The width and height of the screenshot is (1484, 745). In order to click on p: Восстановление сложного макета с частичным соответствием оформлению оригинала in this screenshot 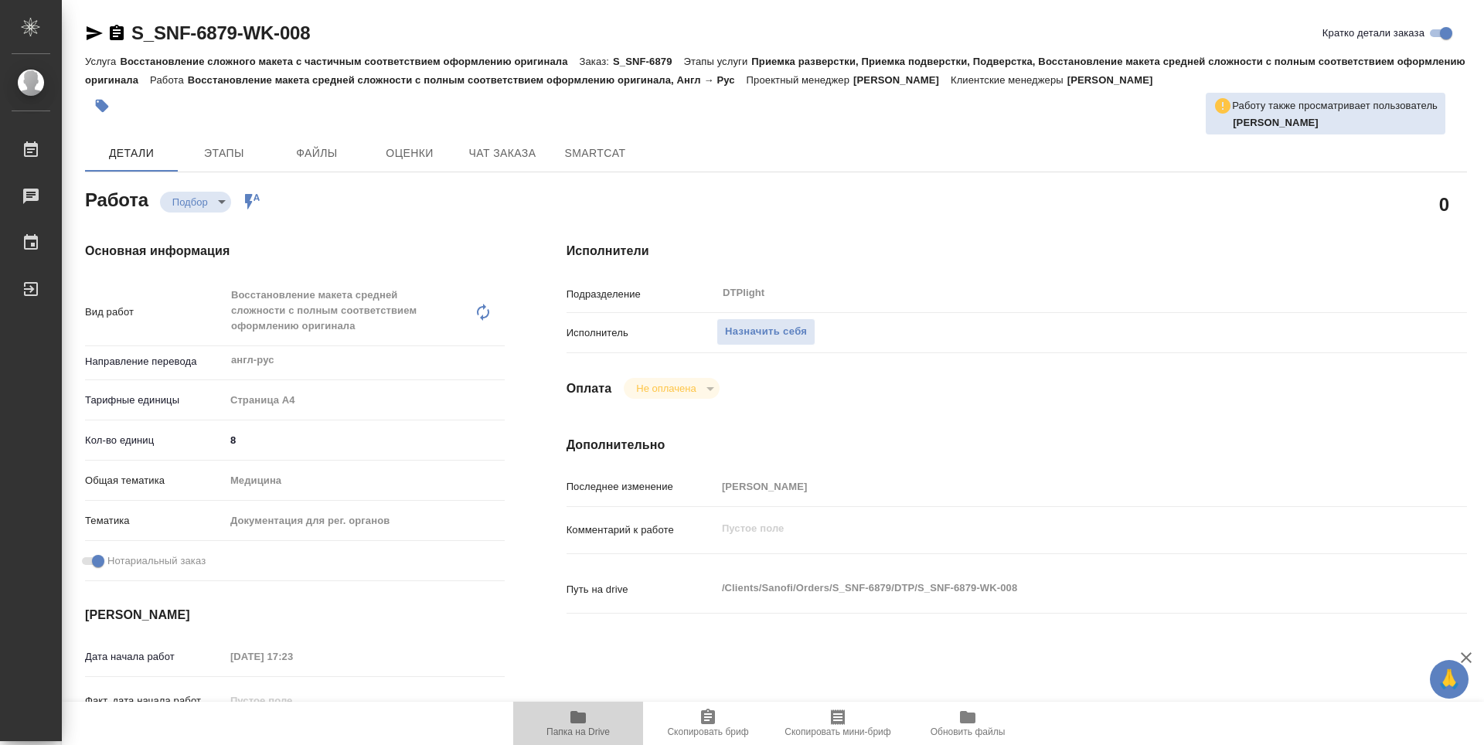, I will do `click(349, 61)`.